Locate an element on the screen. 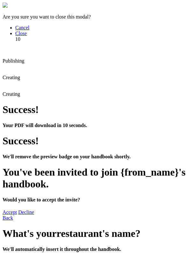 The width and height of the screenshot is (190, 257). p: Are you sure you want to close this modal? is located at coordinates (95, 17).